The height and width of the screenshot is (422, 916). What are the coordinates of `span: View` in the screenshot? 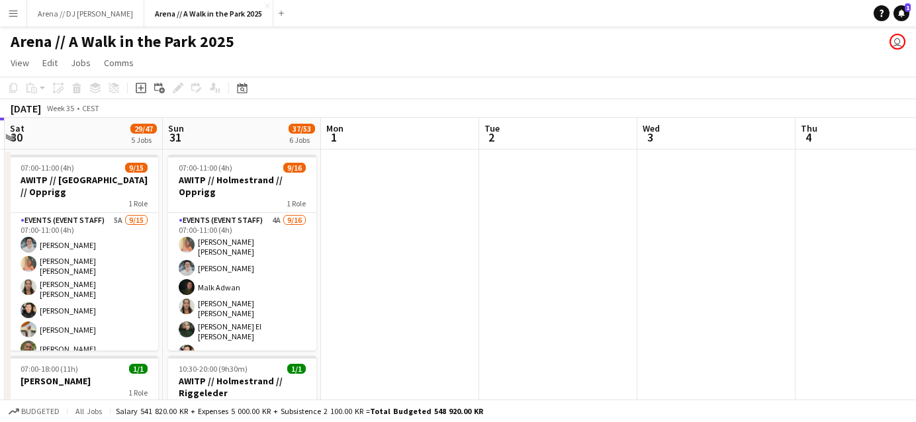 It's located at (20, 63).